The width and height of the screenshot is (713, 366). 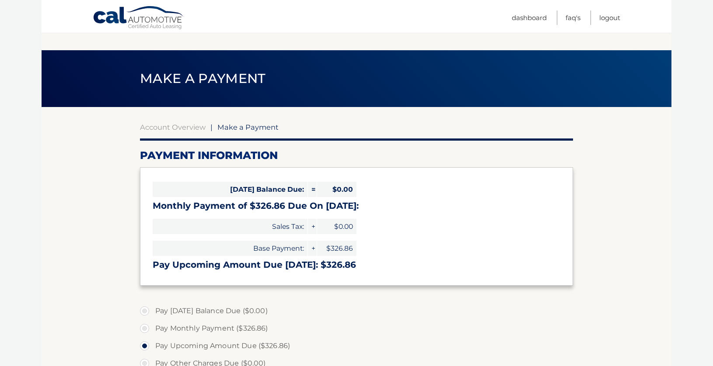 What do you see at coordinates (173, 127) in the screenshot?
I see `a: Account Overview` at bounding box center [173, 127].